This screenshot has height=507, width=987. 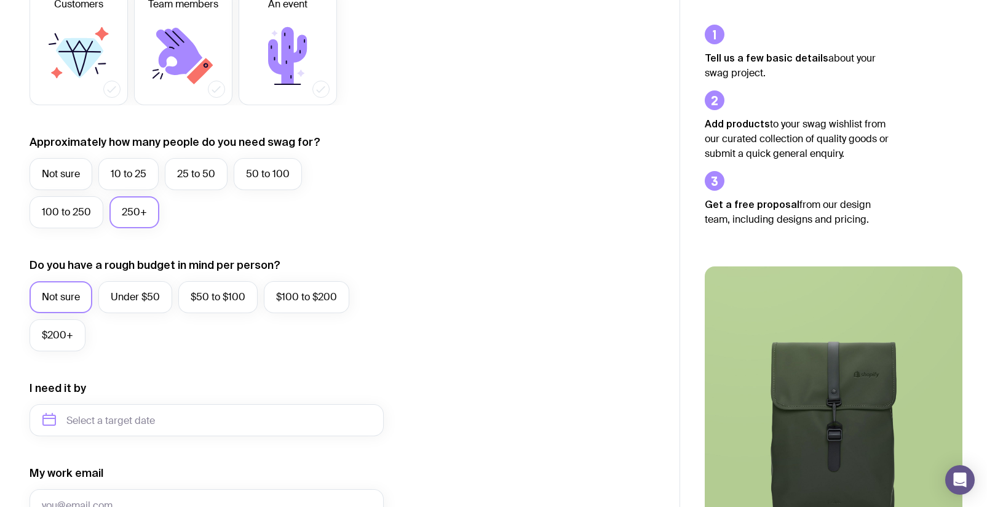 I want to click on p: from our design team, including designs and pricing., so click(x=797, y=212).